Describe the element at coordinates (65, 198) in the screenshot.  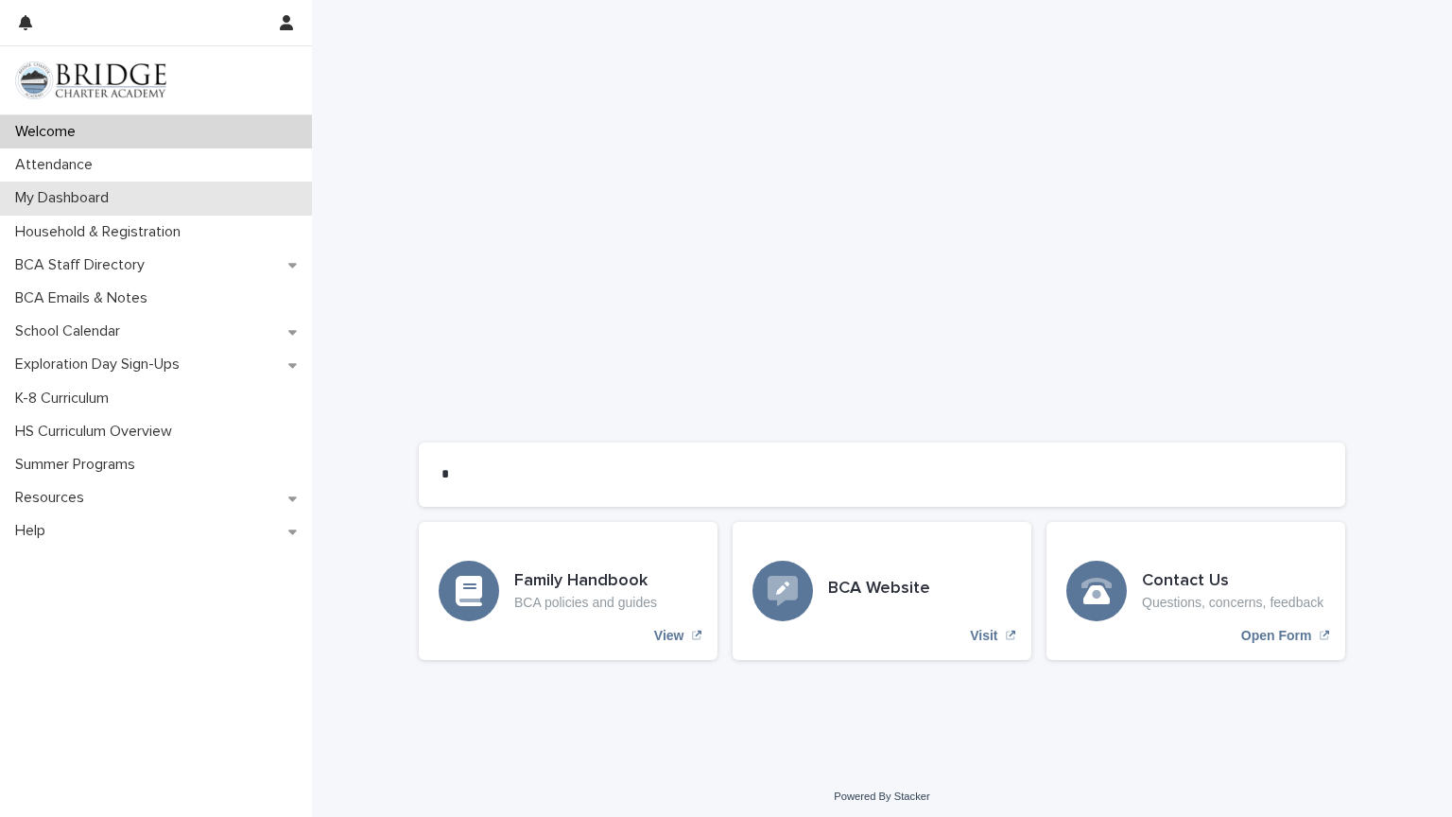
I see `p: My Dashboard` at that location.